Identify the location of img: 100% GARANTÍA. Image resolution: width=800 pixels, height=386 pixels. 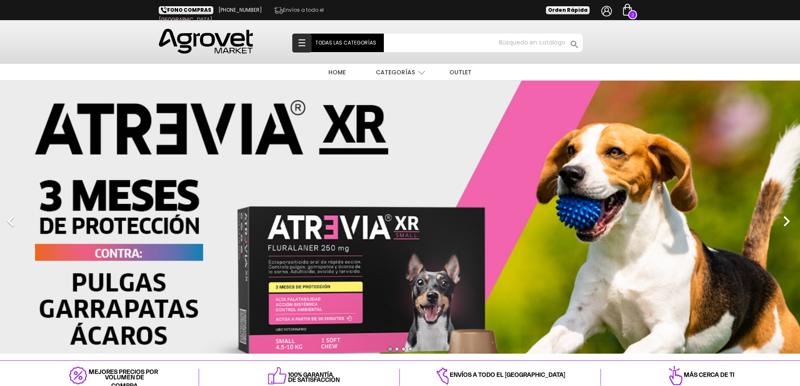
(277, 376).